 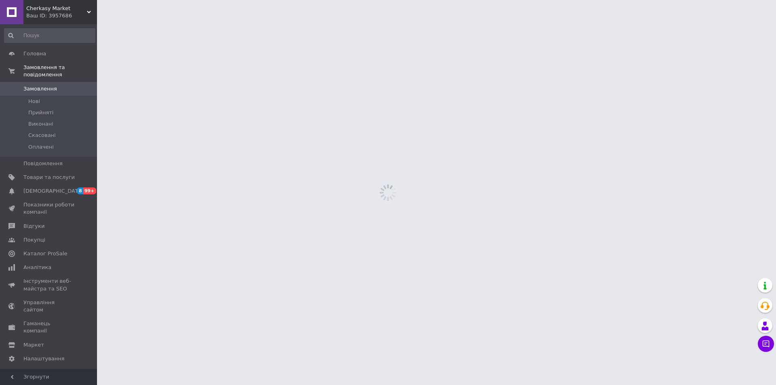 What do you see at coordinates (61, 16) in the screenshot?
I see `div: Ваш ID: 3957686` at bounding box center [61, 16].